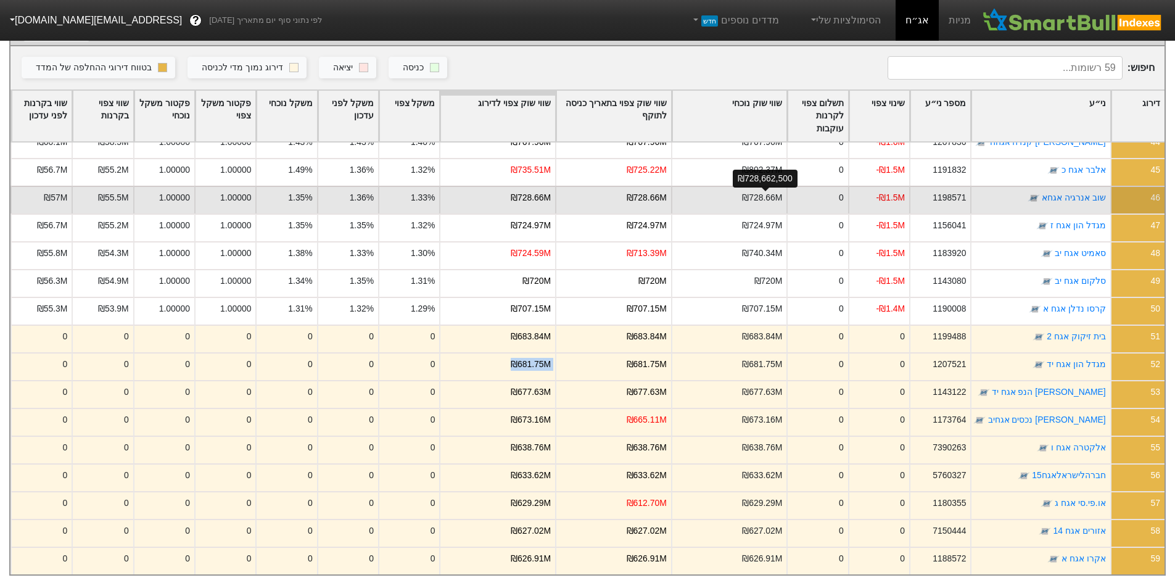 This screenshot has height=588, width=1175. What do you see at coordinates (52, 281) in the screenshot?
I see `div: ₪56.3M` at bounding box center [52, 281].